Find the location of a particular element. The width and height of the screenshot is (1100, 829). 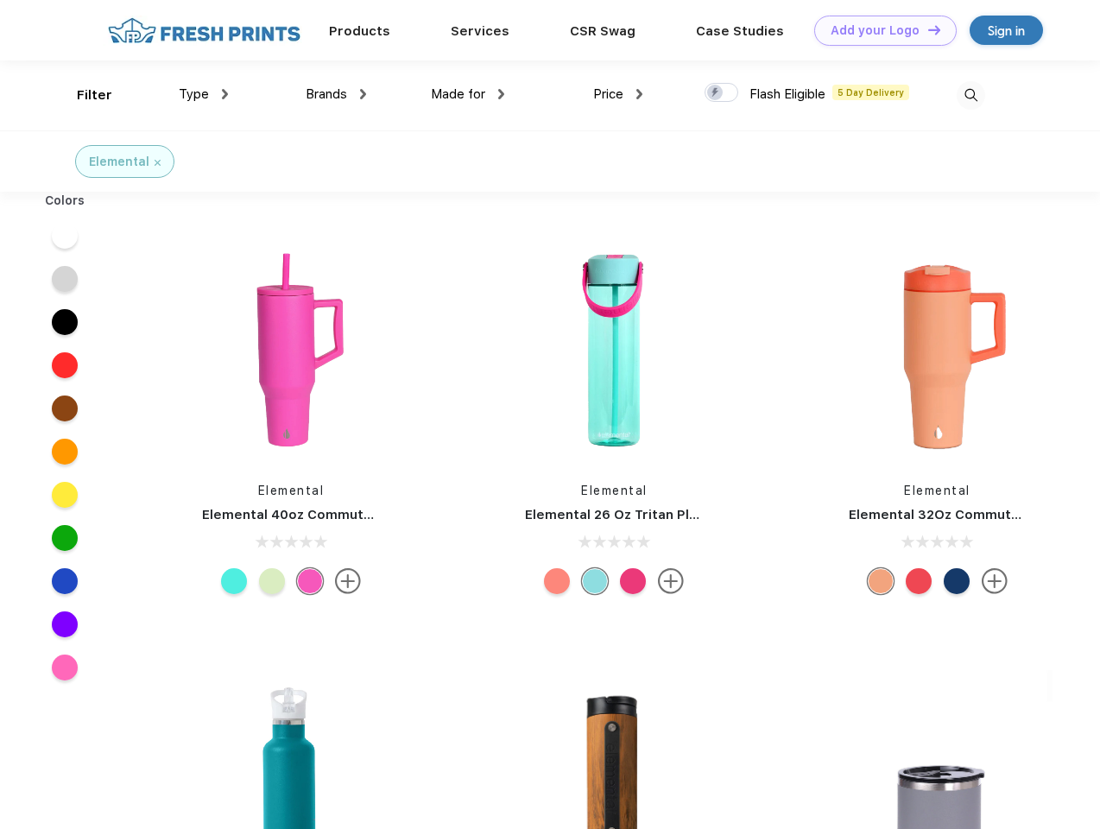

span: Flash Eligible is located at coordinates (788, 94).